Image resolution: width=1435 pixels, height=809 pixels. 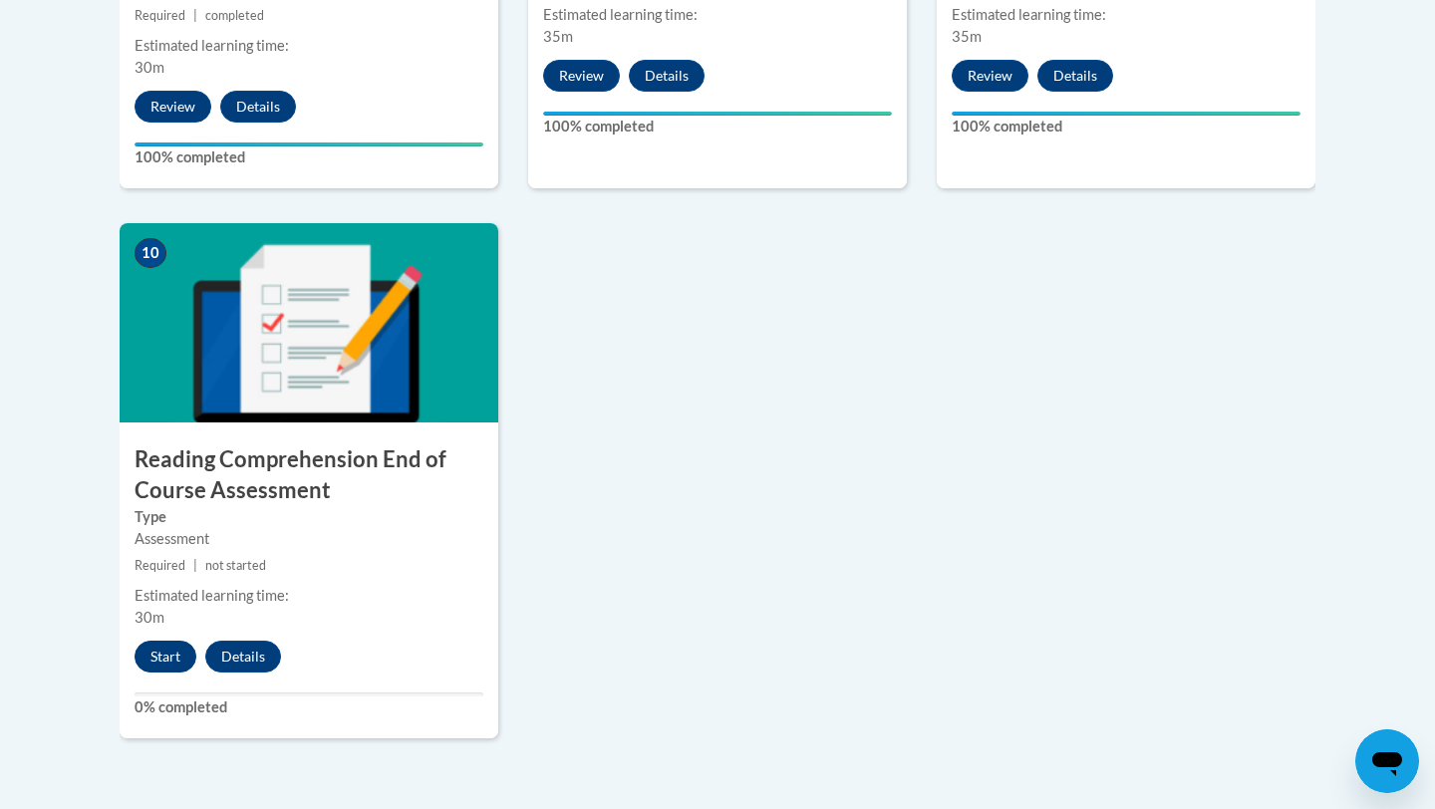 What do you see at coordinates (150, 253) in the screenshot?
I see `span: 10` at bounding box center [150, 253].